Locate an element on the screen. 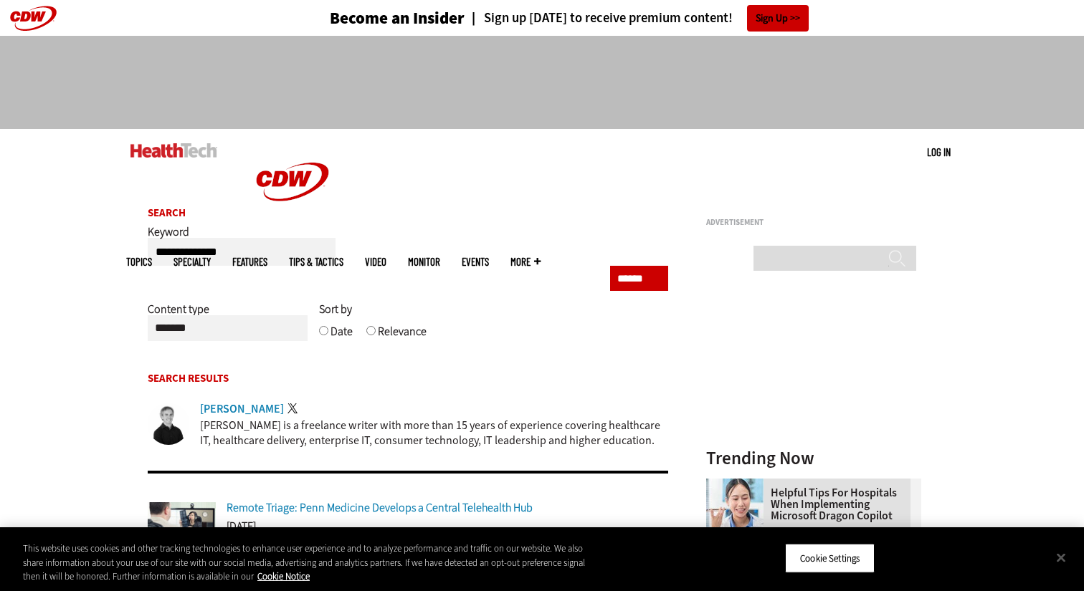 This screenshot has width=1084, height=591. button: Close is located at coordinates (1061, 558).